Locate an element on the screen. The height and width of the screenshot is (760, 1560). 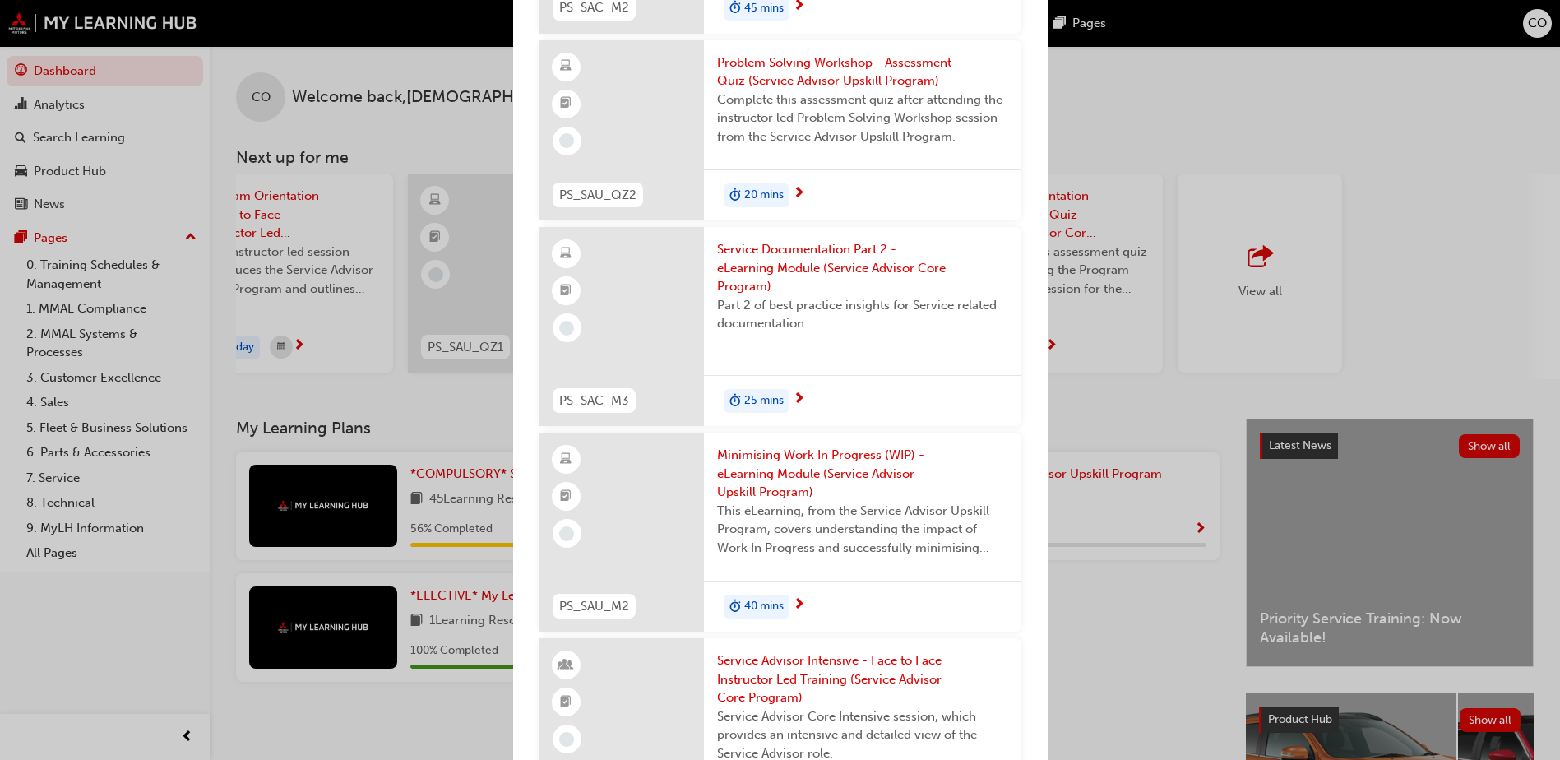
span: Minimising Work In Progress (WIP) - eLearning Module (Service Advisor Upskill Program) is located at coordinates (863, 474).